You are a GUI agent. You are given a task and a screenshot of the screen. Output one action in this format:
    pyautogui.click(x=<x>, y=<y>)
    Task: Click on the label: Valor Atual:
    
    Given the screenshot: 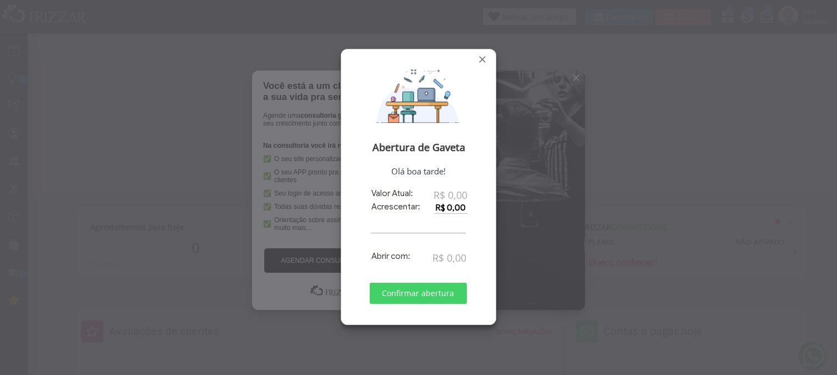 What is the action you would take?
    pyautogui.click(x=392, y=193)
    